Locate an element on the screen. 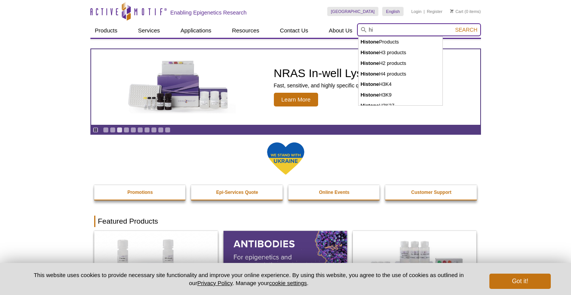 Image resolution: width=571 pixels, height=295 pixels. li: H2 products is located at coordinates (400, 63).